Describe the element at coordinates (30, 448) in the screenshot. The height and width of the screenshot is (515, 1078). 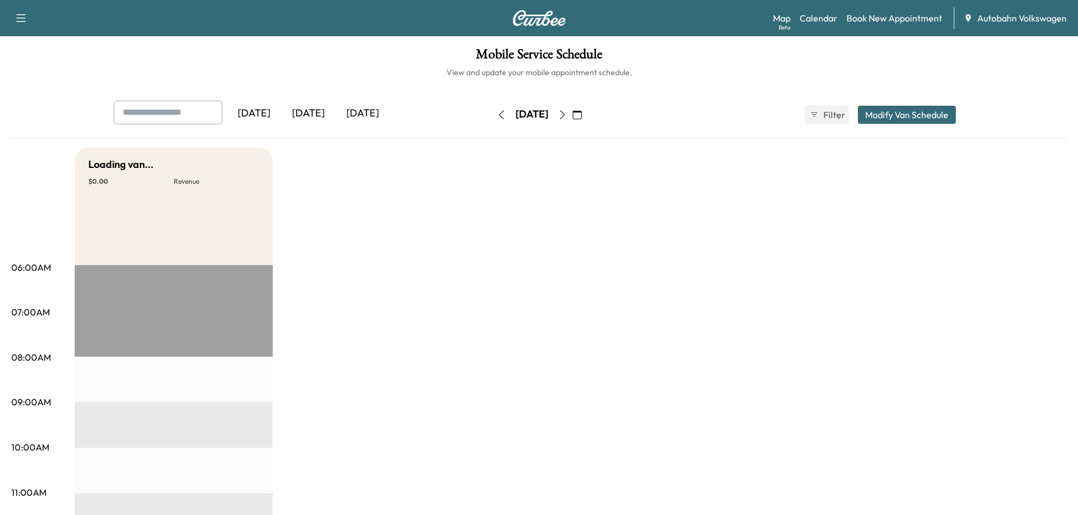
I see `p: 10:00AM` at that location.